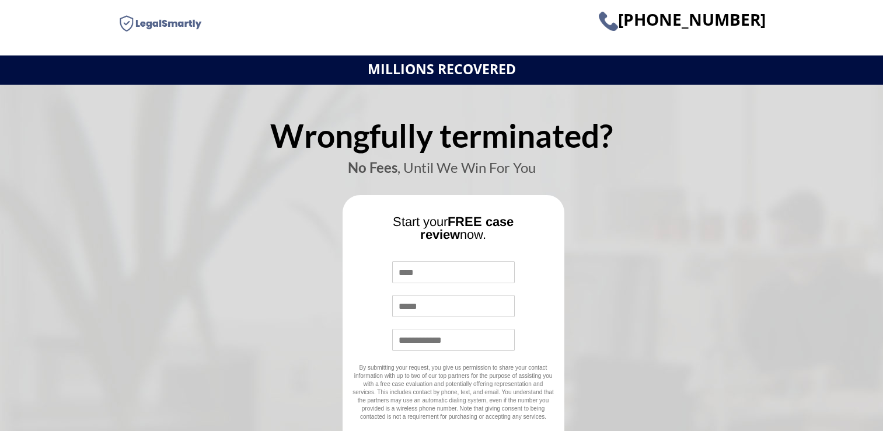 This screenshot has height=431, width=883. I want to click on div: Start your now., so click(454, 232).